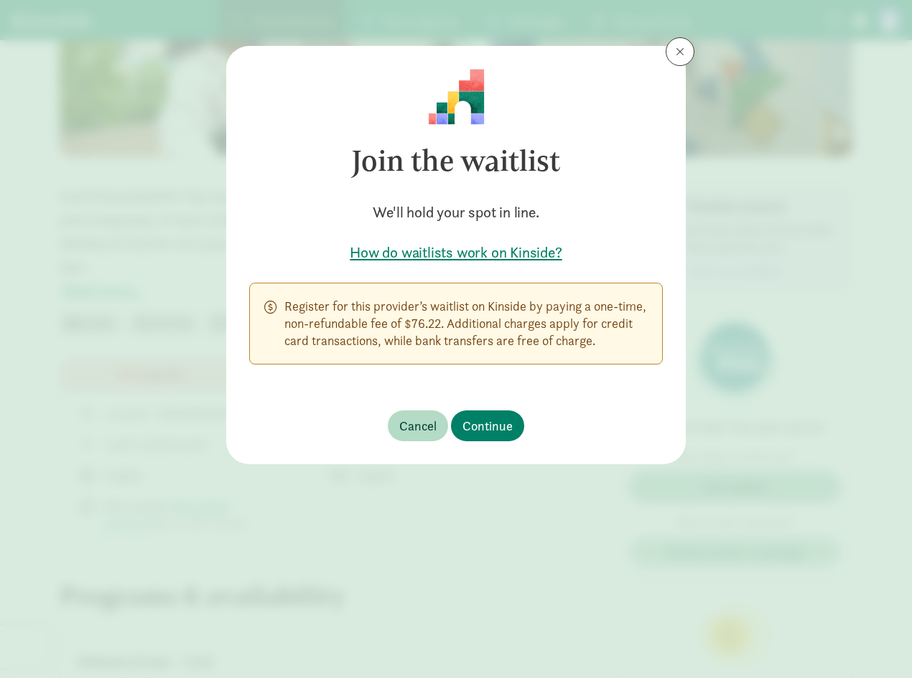  What do you see at coordinates (418, 426) in the screenshot?
I see `button: Cancel` at bounding box center [418, 426].